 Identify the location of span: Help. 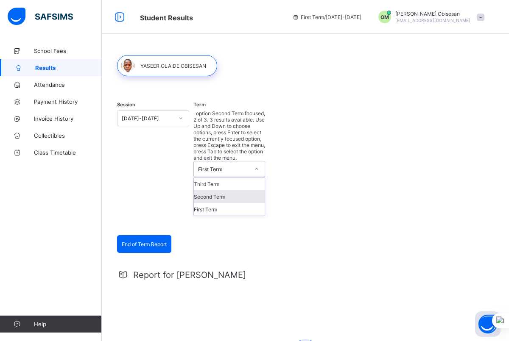
(67, 324).